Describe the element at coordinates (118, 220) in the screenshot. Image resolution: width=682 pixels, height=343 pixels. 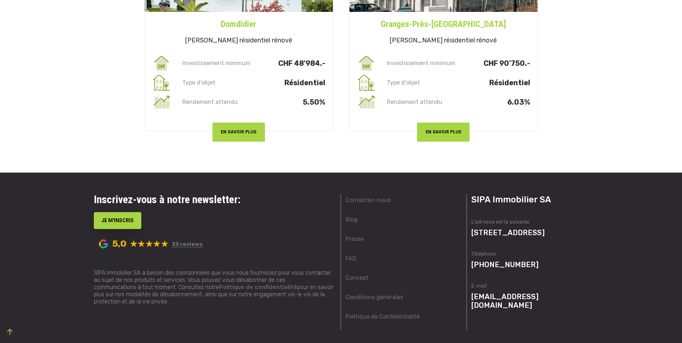
I see `button: JE M'INSCRIS` at that location.